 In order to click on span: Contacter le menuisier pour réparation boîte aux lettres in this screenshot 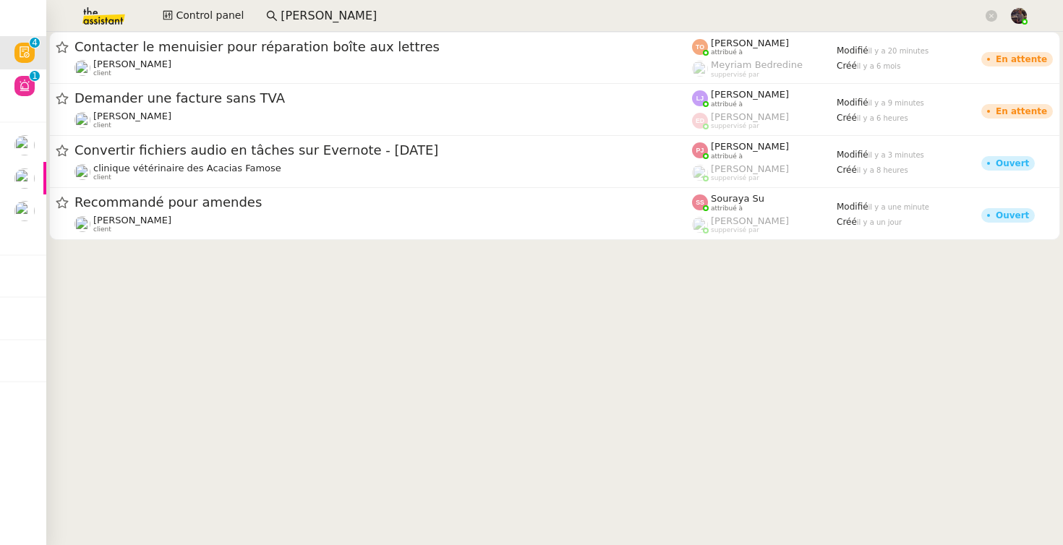, I will do `click(383, 47)`.